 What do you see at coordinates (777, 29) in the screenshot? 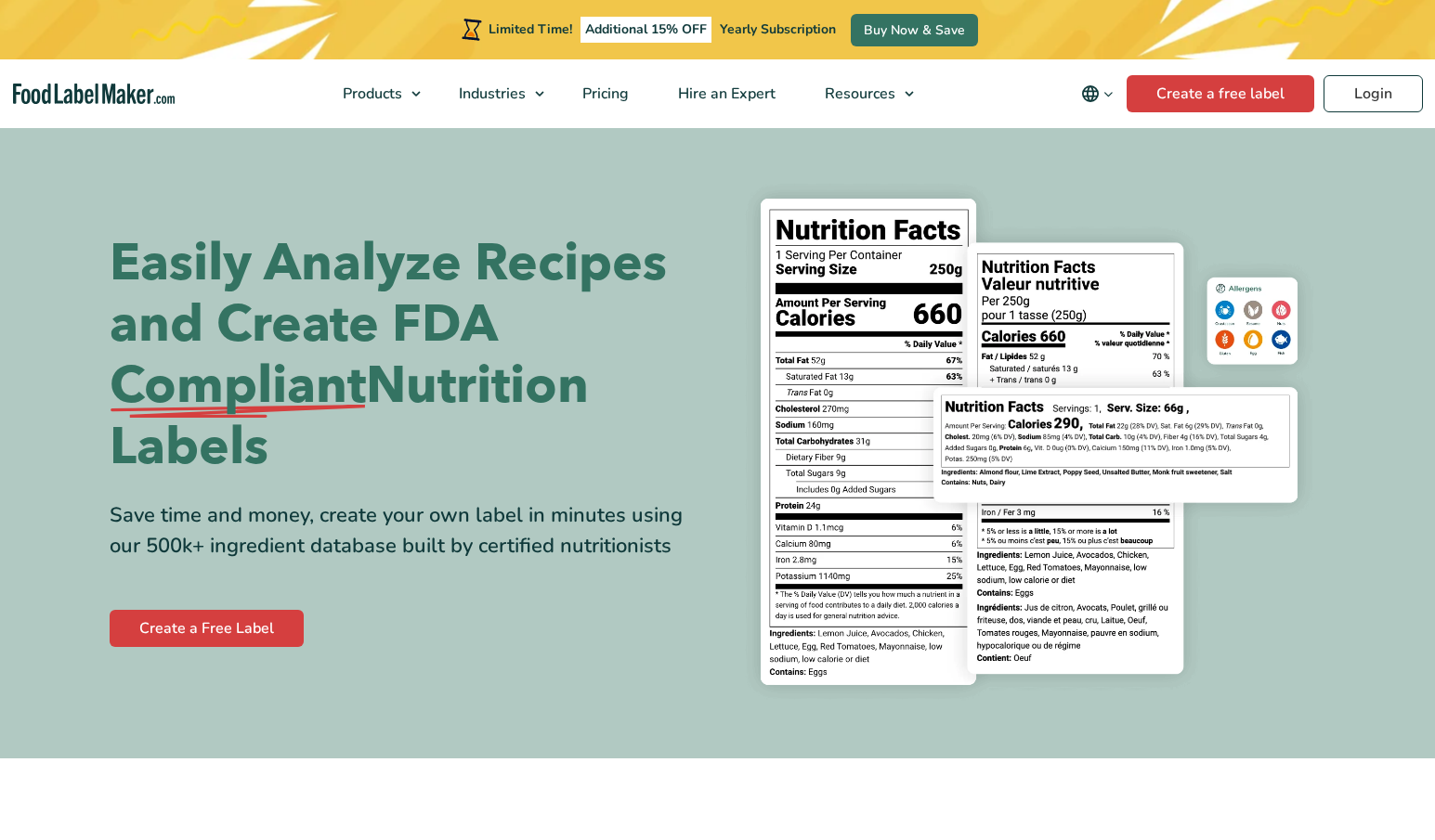
I see `span: Yearly Subscription` at bounding box center [777, 29].